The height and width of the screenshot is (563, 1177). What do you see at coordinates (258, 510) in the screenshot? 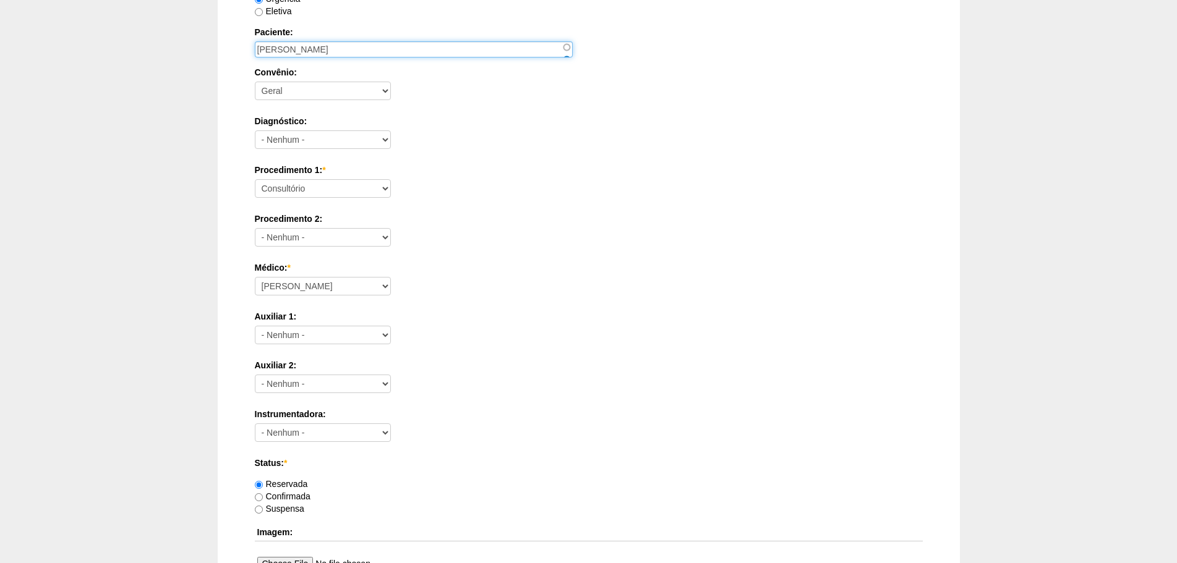
I see `input: Suspensa` at bounding box center [258, 510].